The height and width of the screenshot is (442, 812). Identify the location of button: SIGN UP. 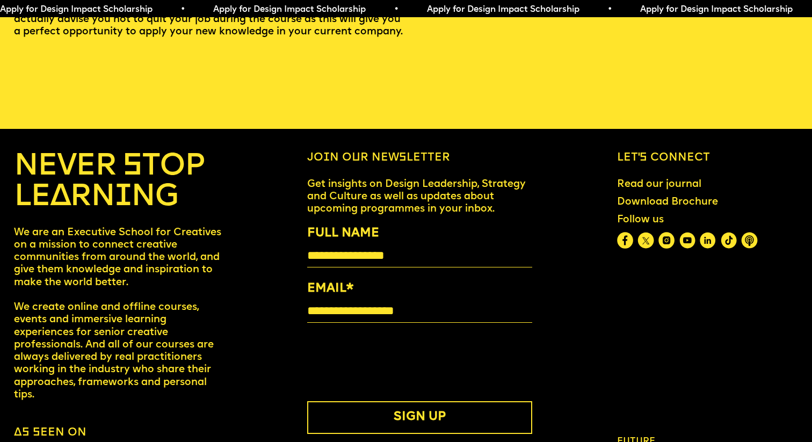
(419, 417).